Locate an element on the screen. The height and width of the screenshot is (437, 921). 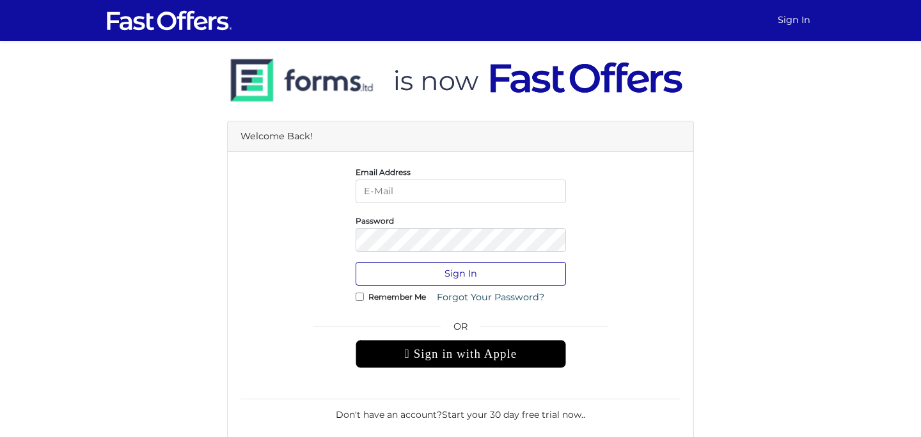
a: Forgot Your Password? is located at coordinates (490, 297).